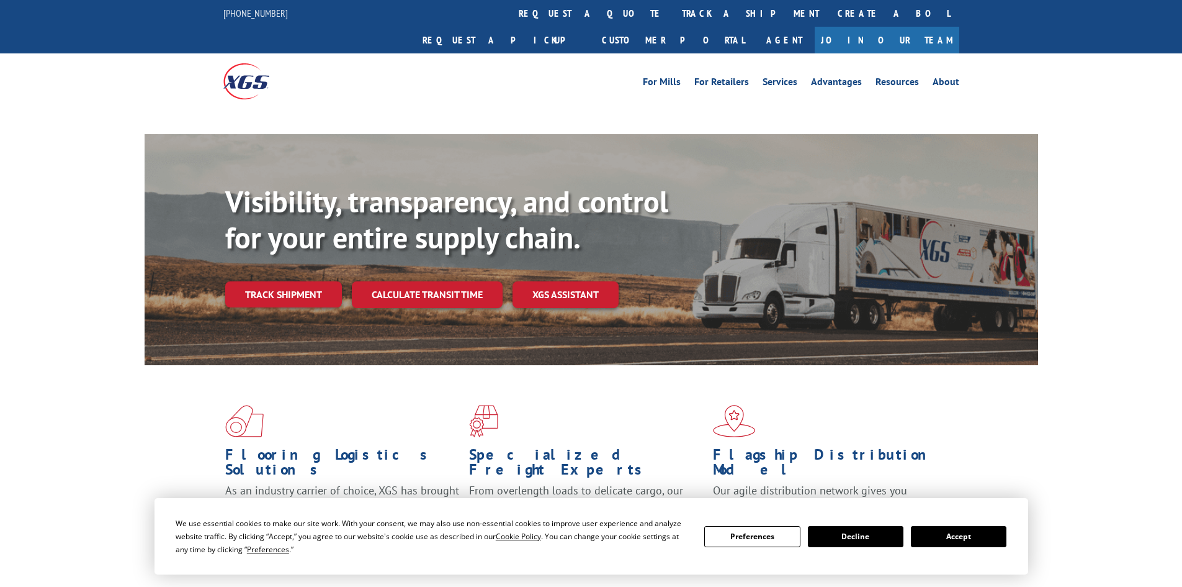 The width and height of the screenshot is (1182, 587). I want to click on a: Services, so click(780, 84).